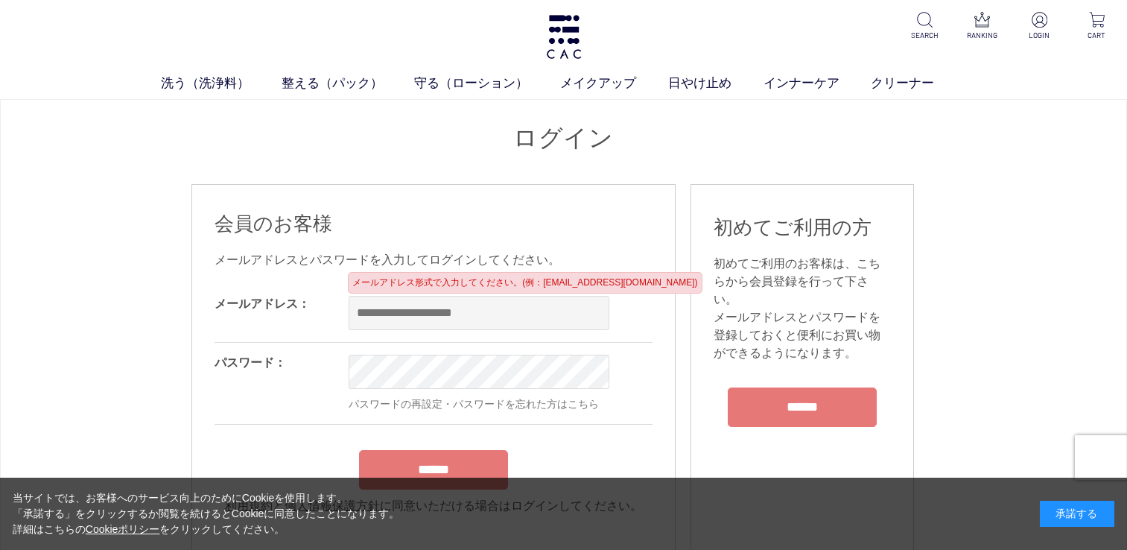 Image resolution: width=1127 pixels, height=550 pixels. What do you see at coordinates (792, 227) in the screenshot?
I see `span: 初めてご利用の方` at bounding box center [792, 227].